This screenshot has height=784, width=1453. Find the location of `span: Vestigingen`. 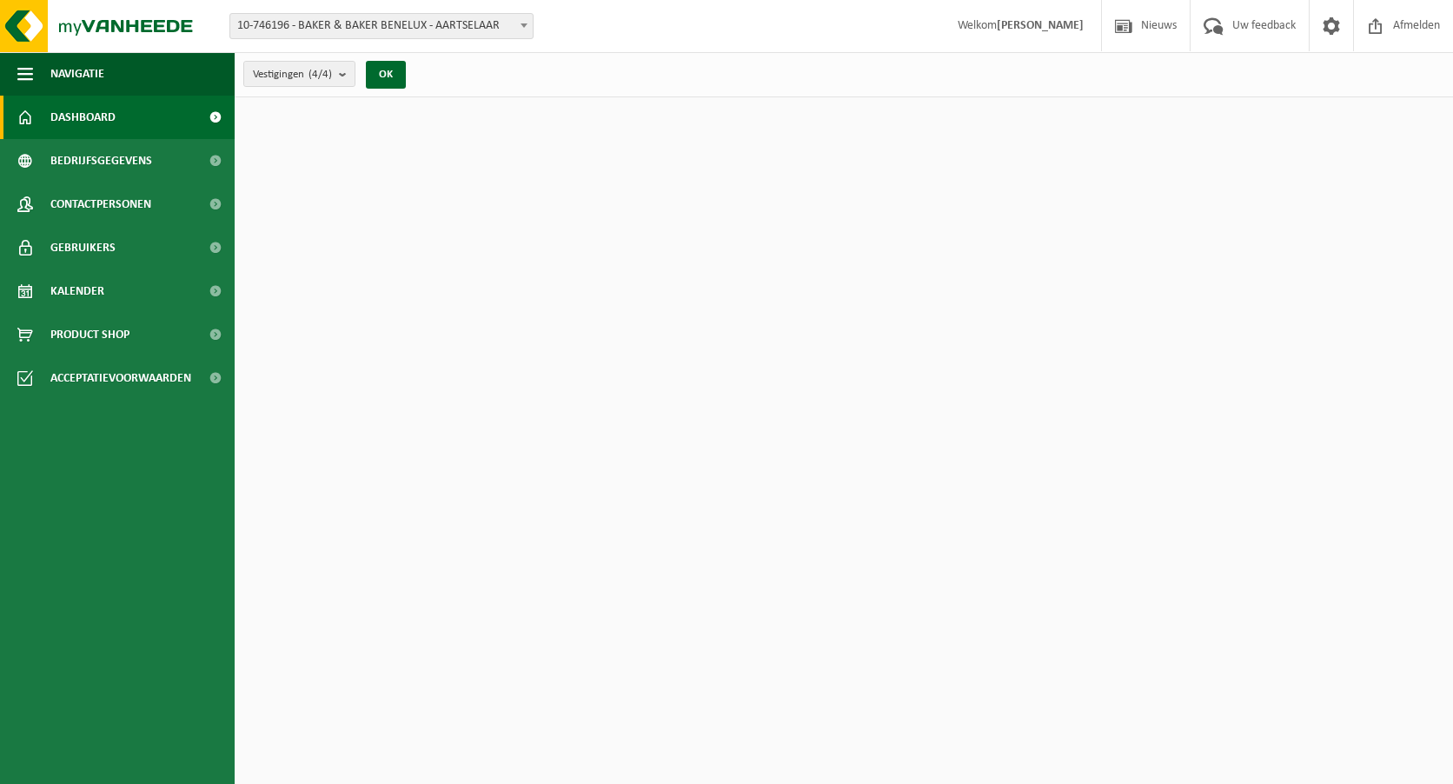

span: Vestigingen is located at coordinates (292, 75).